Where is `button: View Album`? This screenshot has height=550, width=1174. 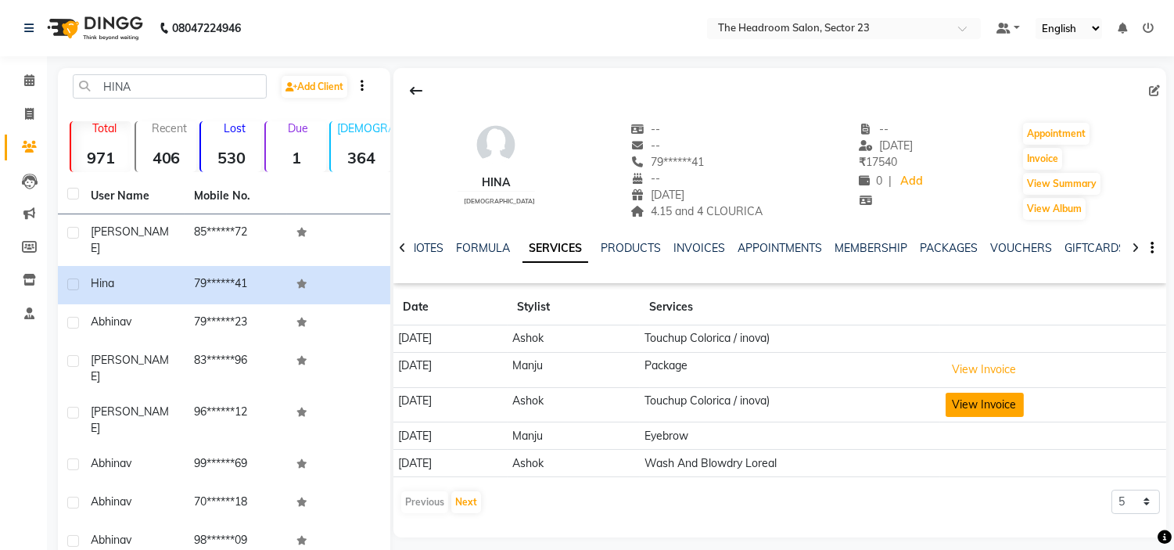
button: View Album is located at coordinates (1055, 209).